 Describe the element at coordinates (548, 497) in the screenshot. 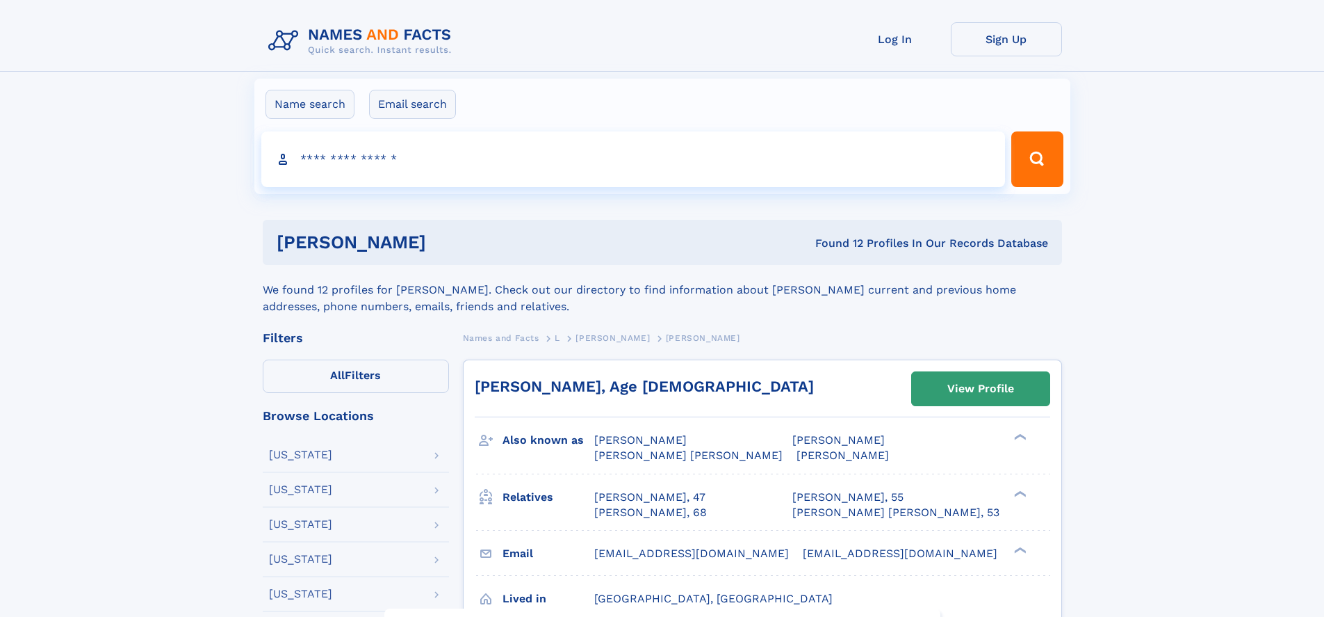

I see `h3: Relatives` at that location.